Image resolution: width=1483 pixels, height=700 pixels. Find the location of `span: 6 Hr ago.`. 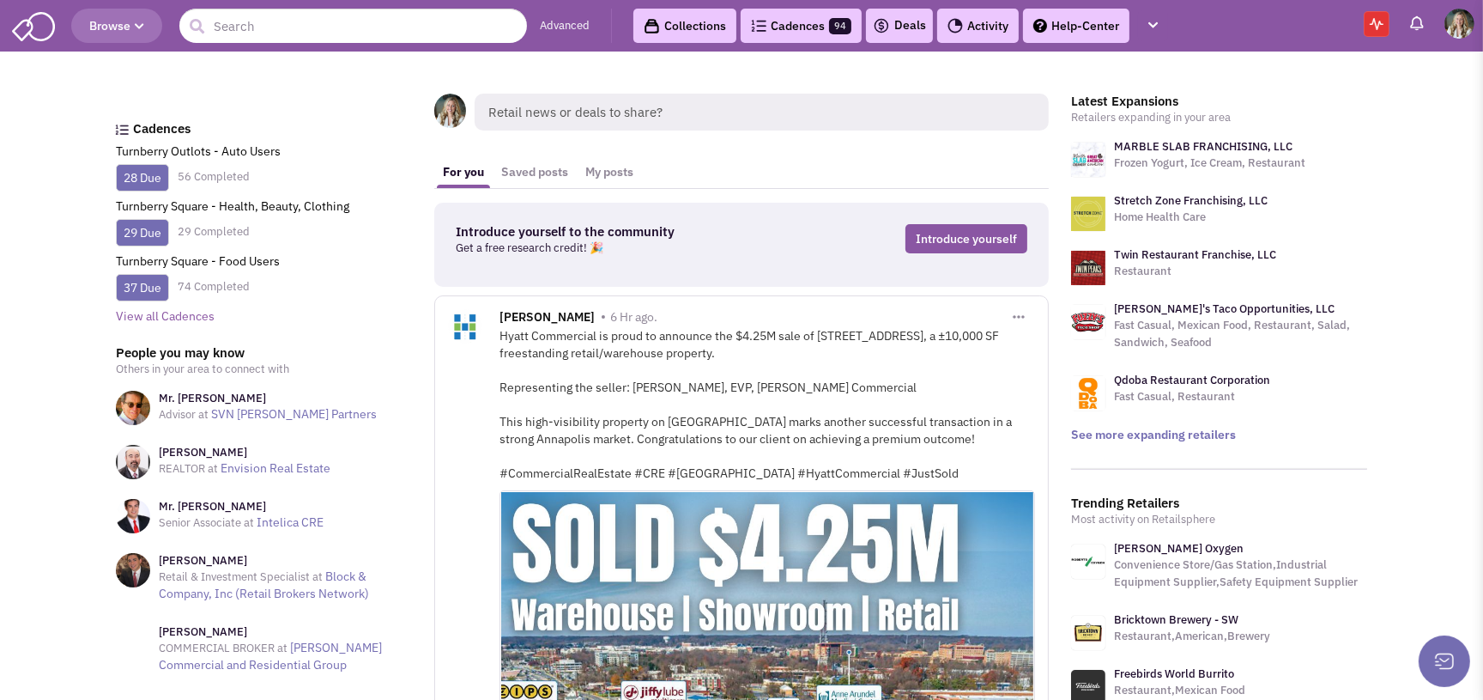

span: 6 Hr ago. is located at coordinates (634, 317).